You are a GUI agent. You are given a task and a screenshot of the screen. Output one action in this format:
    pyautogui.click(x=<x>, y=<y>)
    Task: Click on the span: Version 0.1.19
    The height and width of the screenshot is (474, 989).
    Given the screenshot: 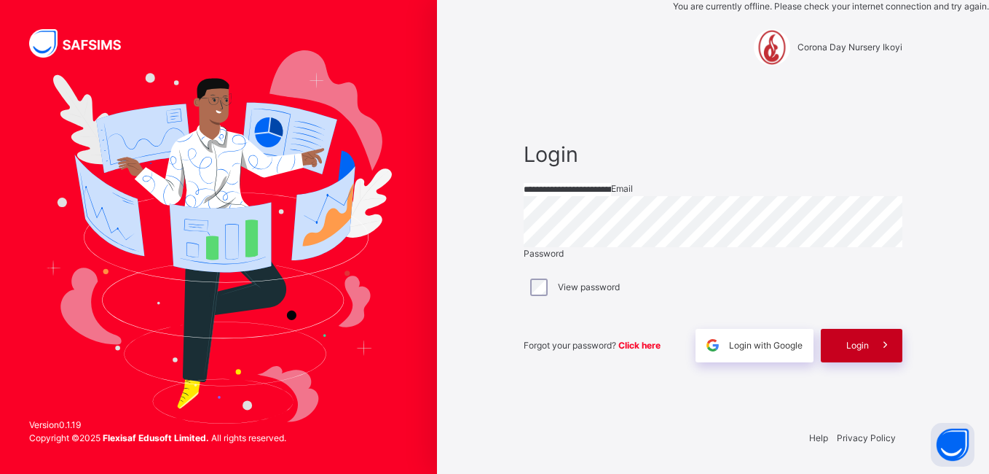 What is the action you would take?
    pyautogui.click(x=157, y=425)
    